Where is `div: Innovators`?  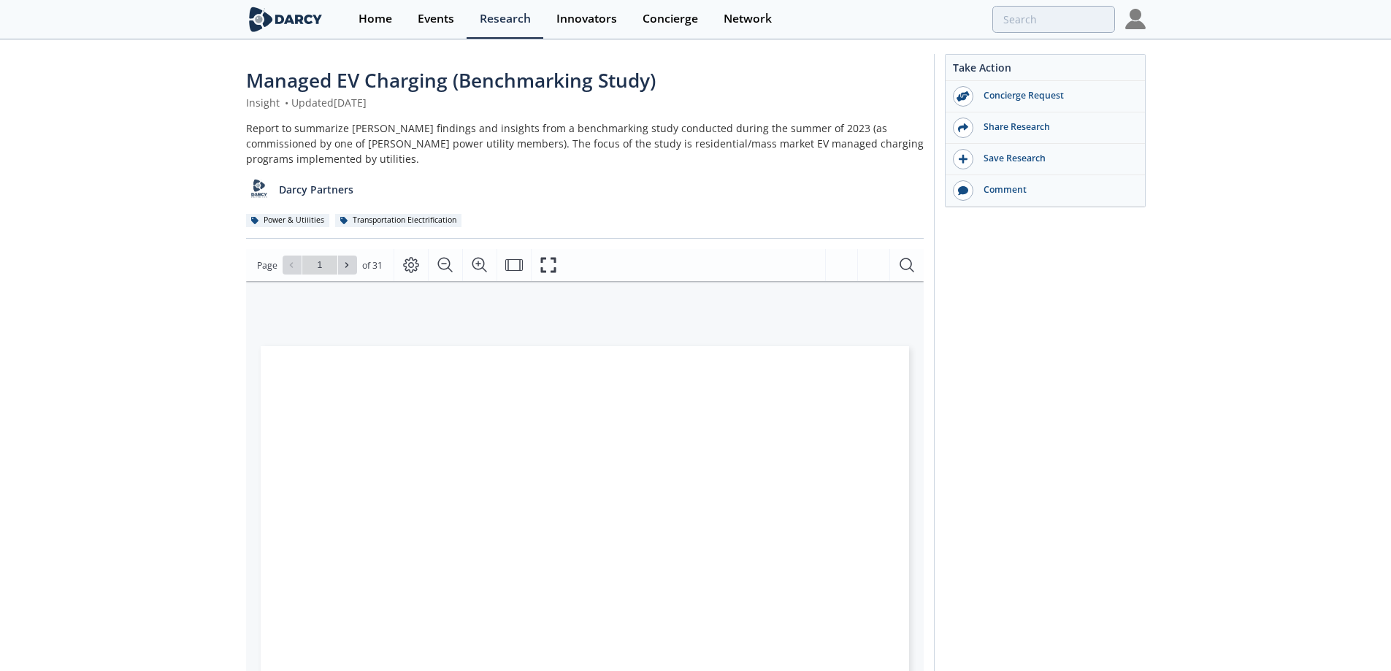 div: Innovators is located at coordinates (586, 19).